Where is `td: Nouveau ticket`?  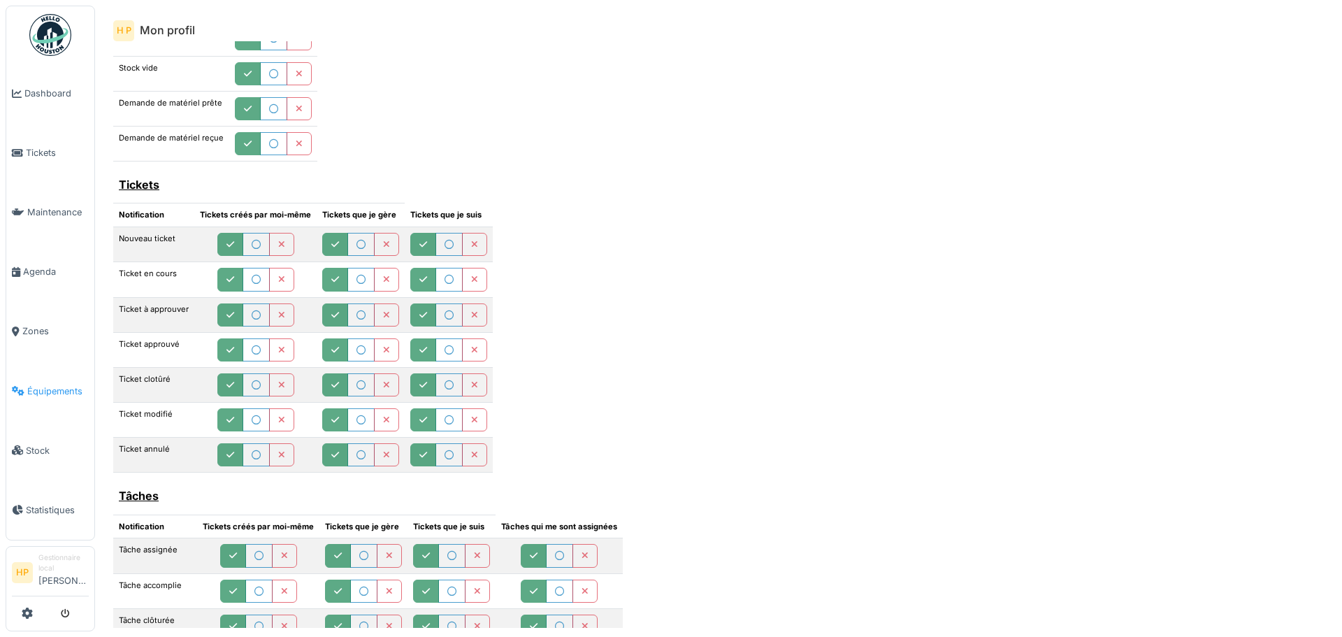 td: Nouveau ticket is located at coordinates (154, 245).